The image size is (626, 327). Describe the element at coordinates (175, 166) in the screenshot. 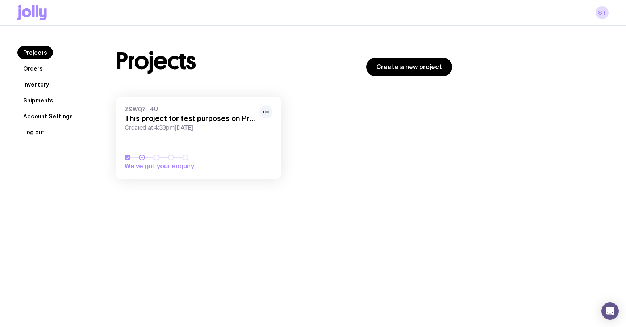

I see `span: We’ve got your enquiry` at that location.